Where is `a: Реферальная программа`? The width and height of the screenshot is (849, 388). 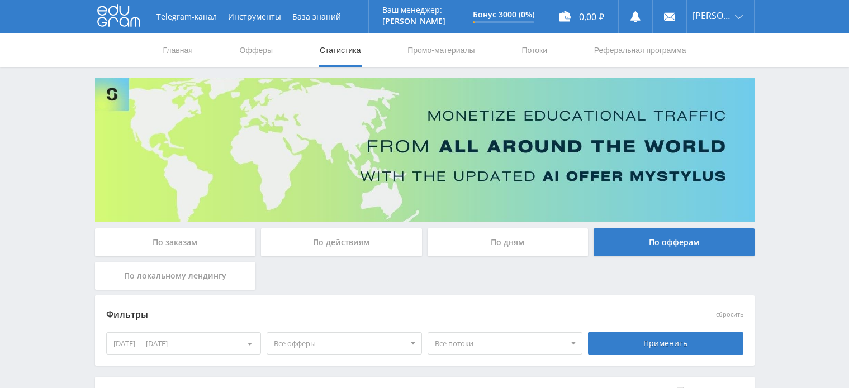
a: Реферальная программа is located at coordinates (640, 50).